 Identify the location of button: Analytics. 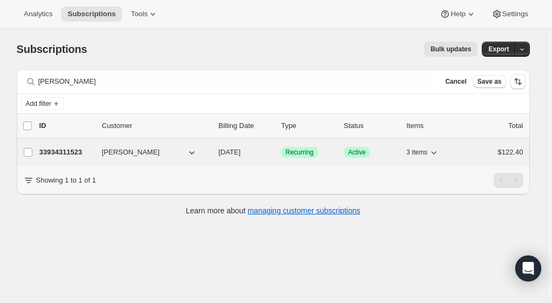
(38, 14).